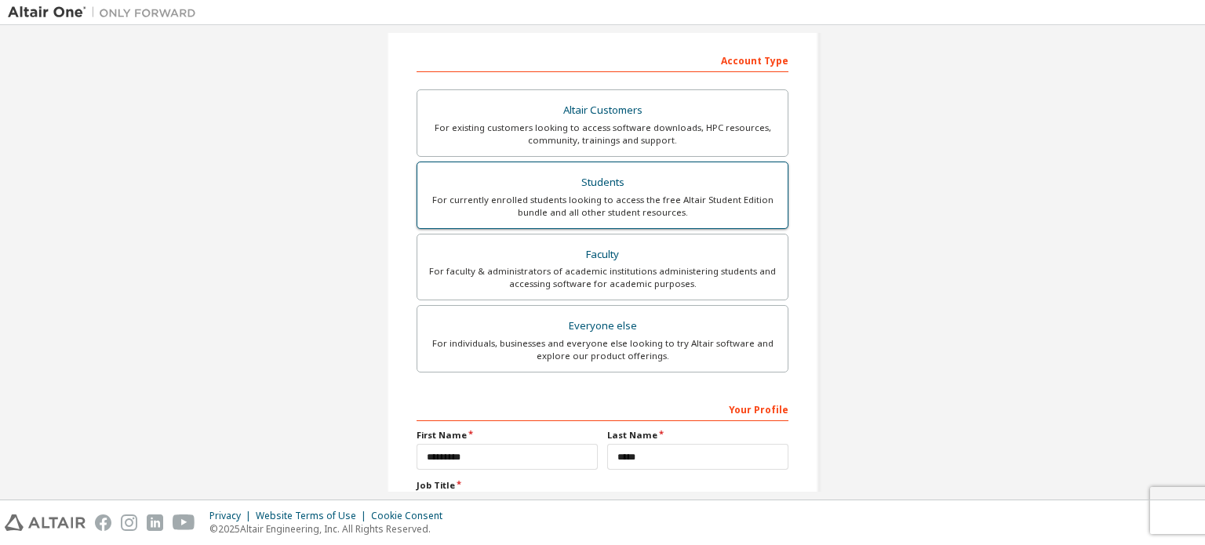  What do you see at coordinates (106, 13) in the screenshot?
I see `img: Altair One` at bounding box center [106, 13].